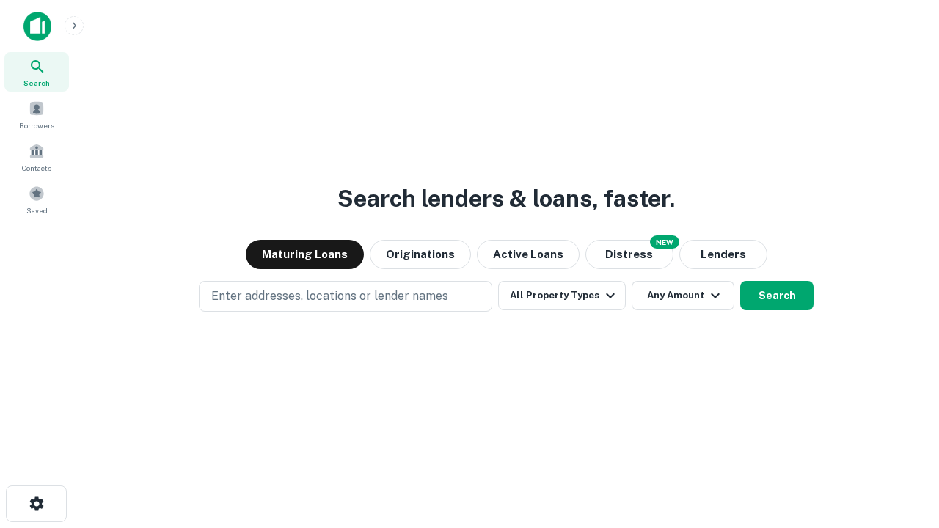 The image size is (939, 528). What do you see at coordinates (37, 200) in the screenshot?
I see `a: Saved` at bounding box center [37, 200].